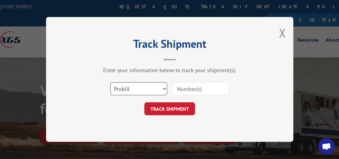  What do you see at coordinates (170, 109) in the screenshot?
I see `button: TRACK SHIPMENT` at bounding box center [170, 109].